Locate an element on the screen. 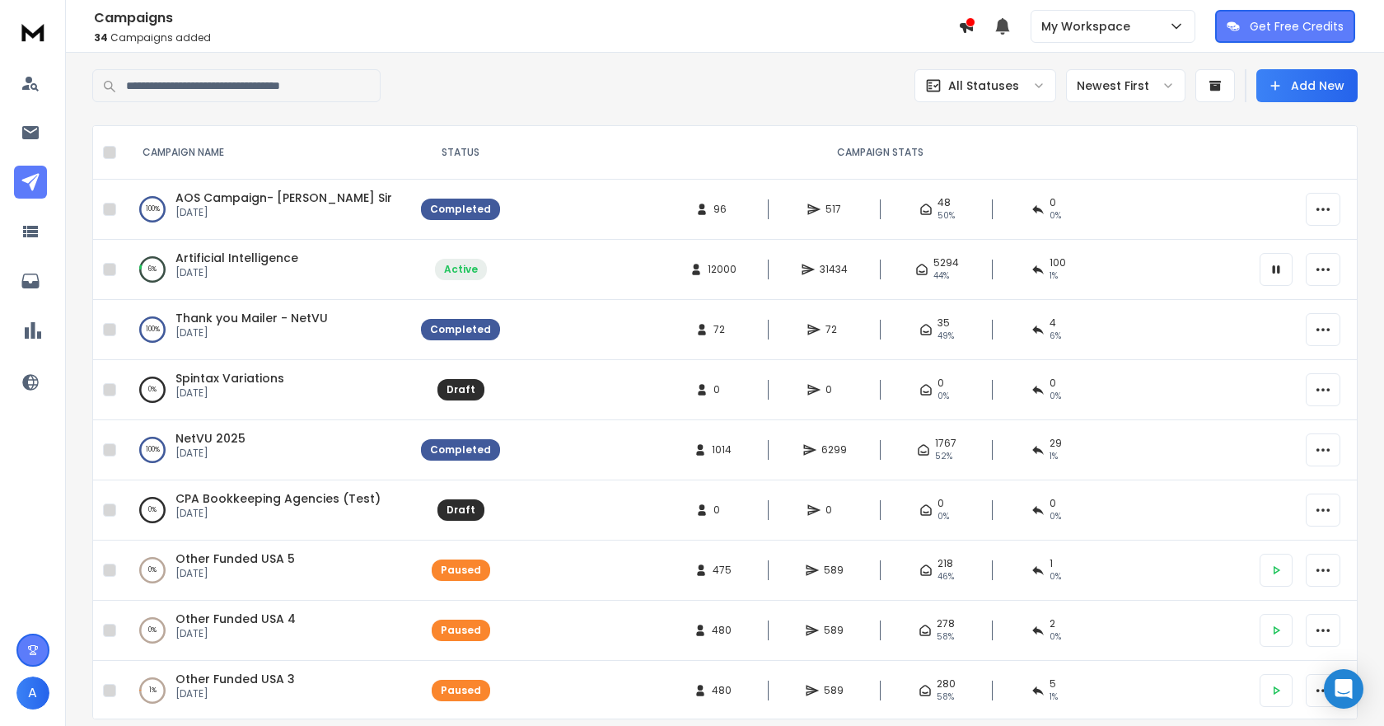  span: 44 % is located at coordinates (941, 276).